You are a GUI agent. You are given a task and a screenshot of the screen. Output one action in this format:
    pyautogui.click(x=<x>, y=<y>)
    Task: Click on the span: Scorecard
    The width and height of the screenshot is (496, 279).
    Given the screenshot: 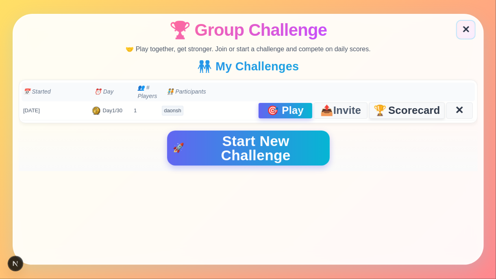 What is the action you would take?
    pyautogui.click(x=415, y=111)
    